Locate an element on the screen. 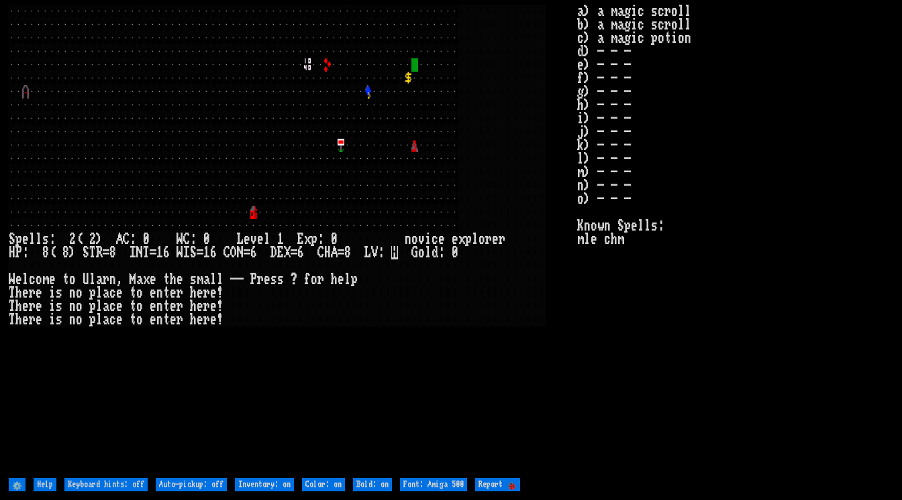 This screenshot has height=500, width=902. input: Auto-pickup: off is located at coordinates (191, 485).